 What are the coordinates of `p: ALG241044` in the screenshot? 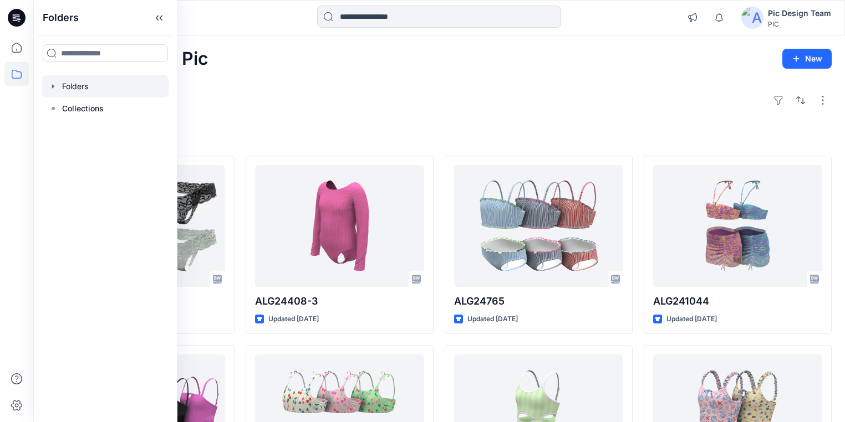 It's located at (737, 302).